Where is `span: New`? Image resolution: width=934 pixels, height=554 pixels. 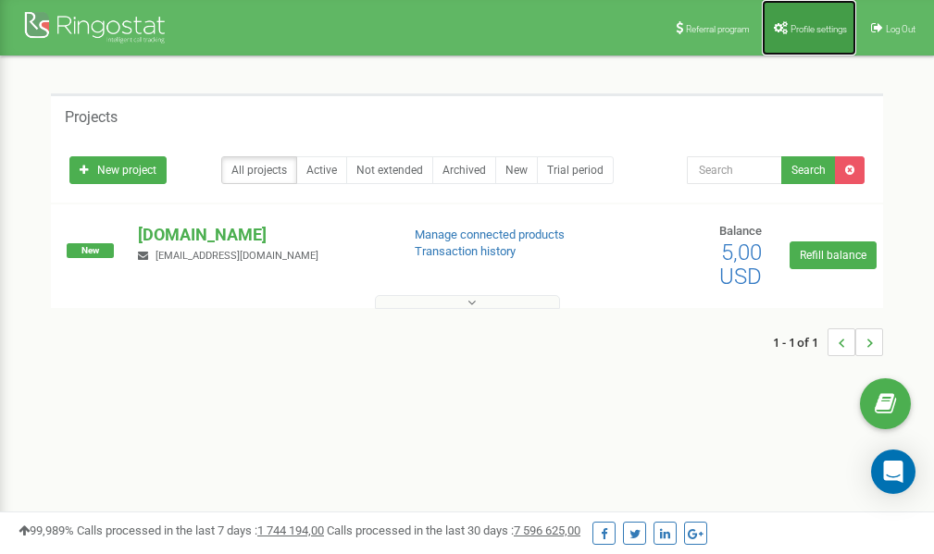 span: New is located at coordinates (90, 251).